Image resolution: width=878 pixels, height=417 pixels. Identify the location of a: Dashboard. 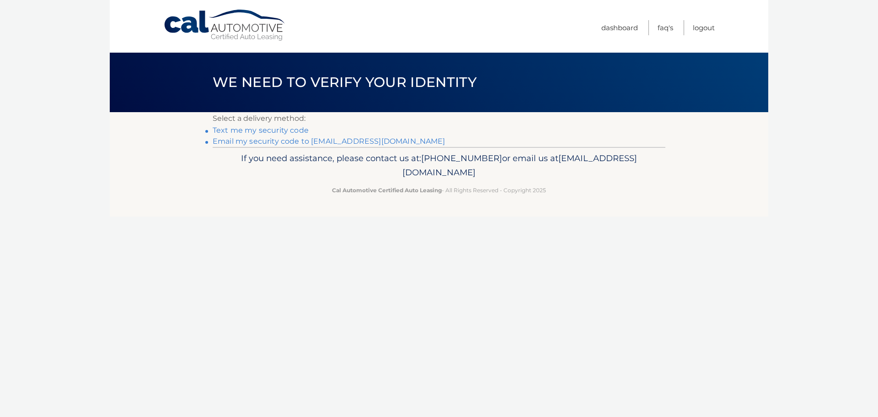
(620, 27).